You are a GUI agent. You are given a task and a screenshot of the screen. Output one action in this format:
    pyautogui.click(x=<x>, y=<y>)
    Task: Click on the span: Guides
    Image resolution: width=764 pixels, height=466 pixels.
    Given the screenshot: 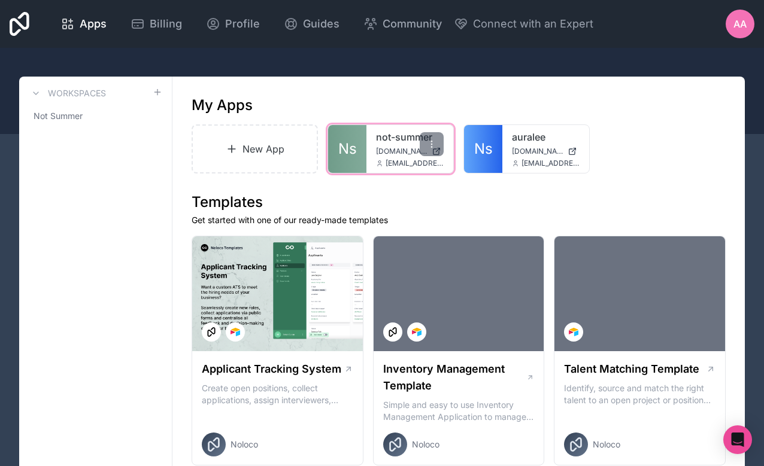 What is the action you would take?
    pyautogui.click(x=321, y=24)
    